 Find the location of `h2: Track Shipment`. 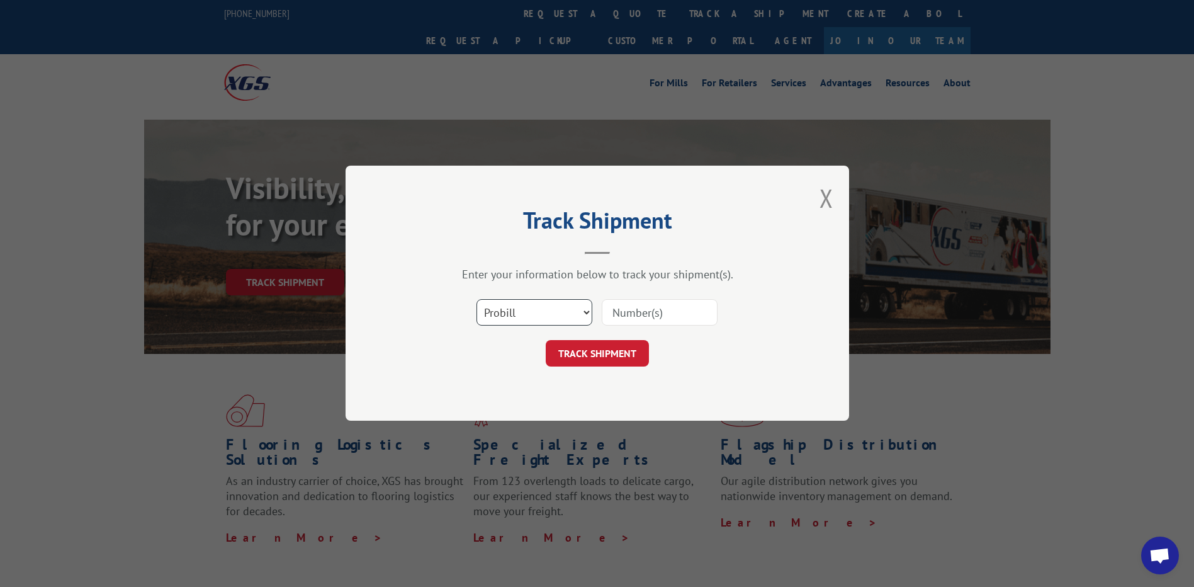

h2: Track Shipment is located at coordinates (597, 223).